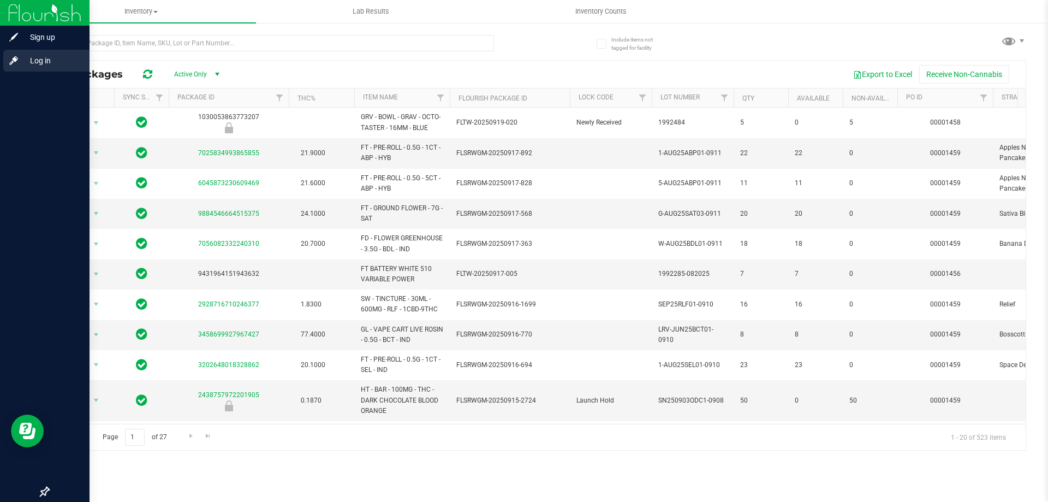 The width and height of the screenshot is (1048, 502). I want to click on span: GL - VAPE CART LIVE ROSIN - 0.5G - BCT - IND, so click(402, 335).